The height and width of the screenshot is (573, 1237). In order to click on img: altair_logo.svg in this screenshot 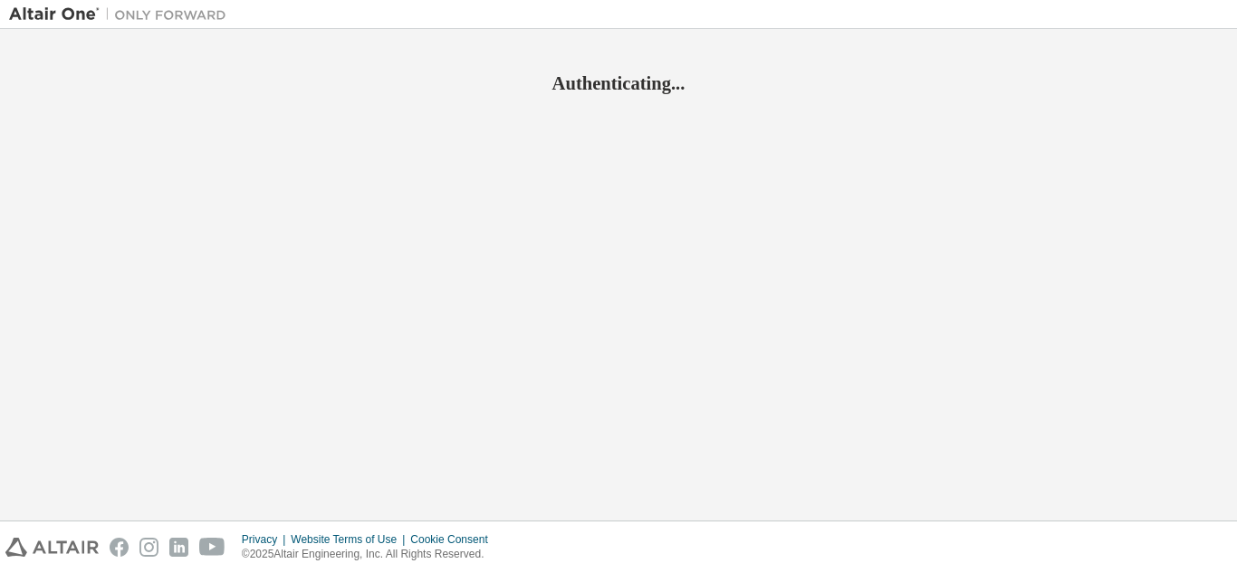, I will do `click(52, 547)`.